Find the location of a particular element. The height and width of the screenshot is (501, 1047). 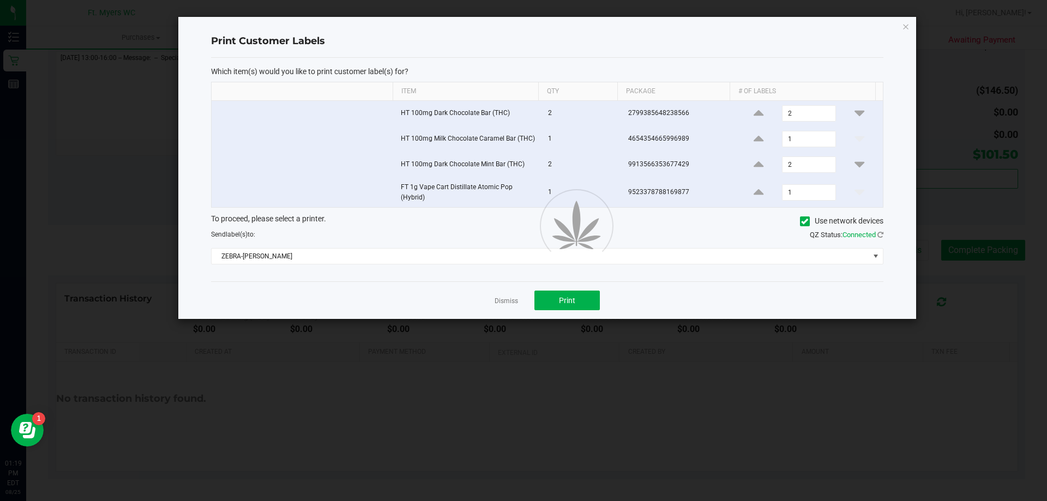

button: Print is located at coordinates (567, 301).